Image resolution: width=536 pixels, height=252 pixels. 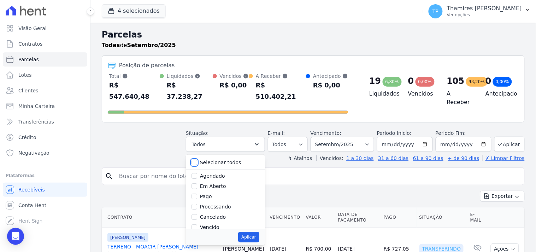 I want to click on a: 31 a 60 dias, so click(x=393, y=158).